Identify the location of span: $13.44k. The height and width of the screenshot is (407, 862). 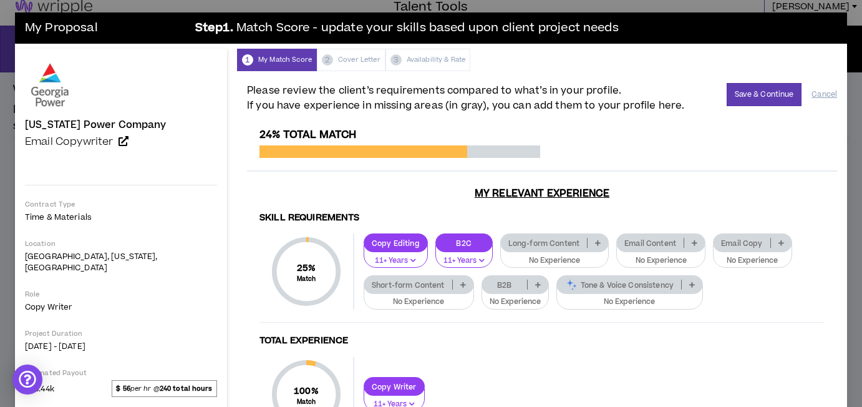
(39, 388).